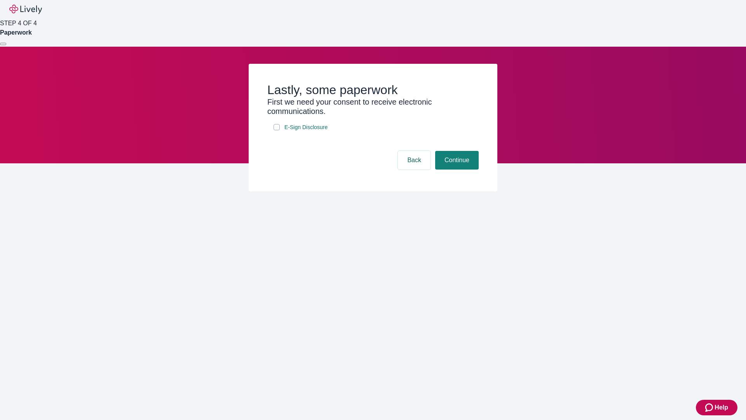 The image size is (746, 420). Describe the element at coordinates (26, 9) in the screenshot. I see `img: Lively` at that location.